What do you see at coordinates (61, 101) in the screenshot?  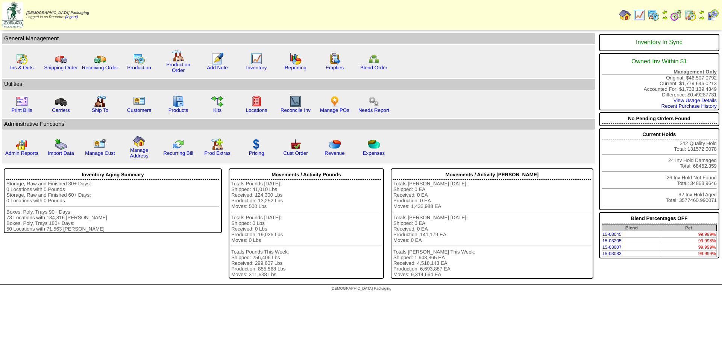 I see `img: truck3.gif` at bounding box center [61, 101].